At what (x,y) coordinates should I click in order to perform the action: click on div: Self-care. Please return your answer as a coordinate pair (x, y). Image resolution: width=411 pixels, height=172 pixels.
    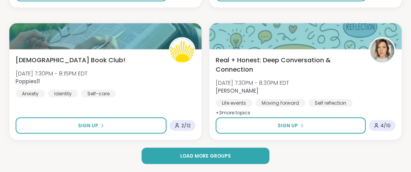
    Looking at the image, I should click on (98, 94).